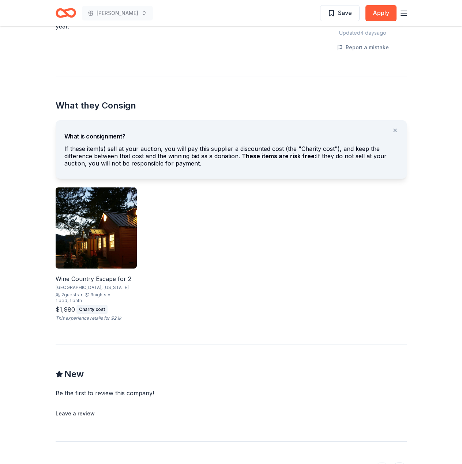 The width and height of the screenshot is (462, 464). Describe the element at coordinates (96, 318) in the screenshot. I see `div: This experience retails for $2.1k` at that location.